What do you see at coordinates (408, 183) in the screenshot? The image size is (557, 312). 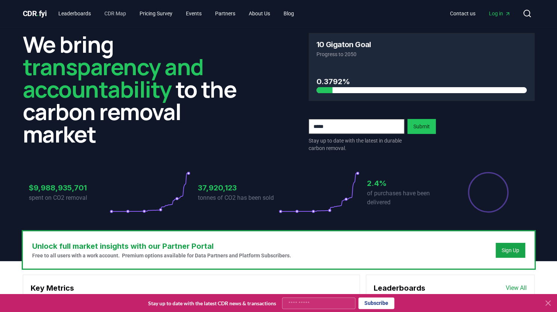 I see `h3: 2.4%` at bounding box center [408, 183].